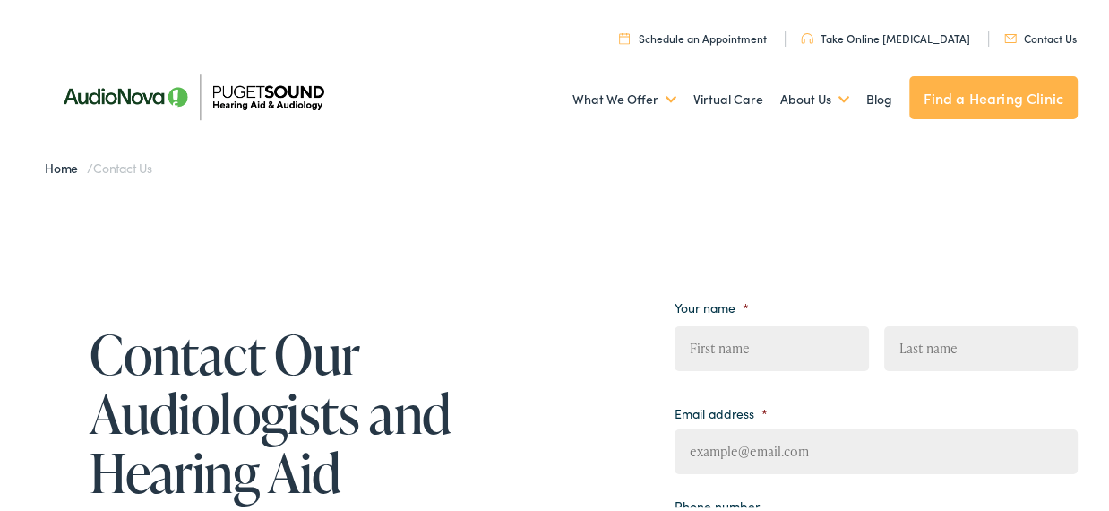 The image size is (1109, 511). I want to click on a: Schedule an Appointment, so click(693, 35).